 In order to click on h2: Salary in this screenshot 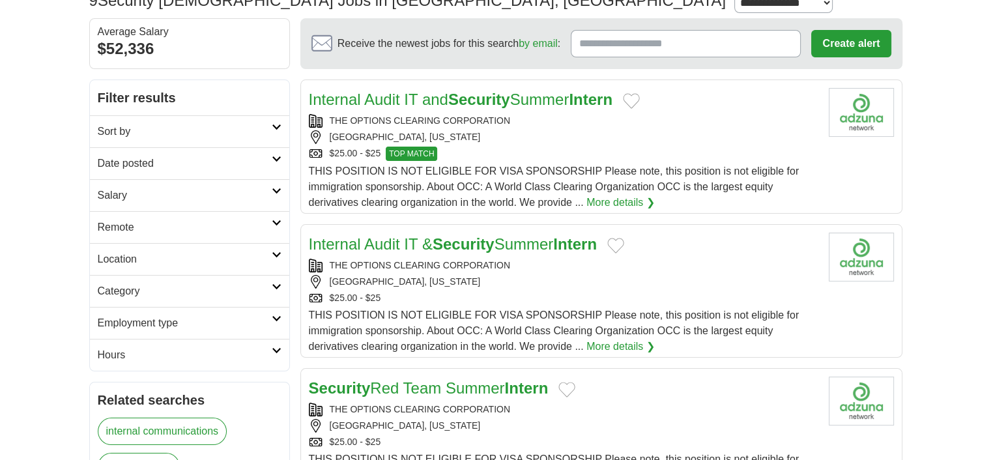, I will do `click(184, 195)`.